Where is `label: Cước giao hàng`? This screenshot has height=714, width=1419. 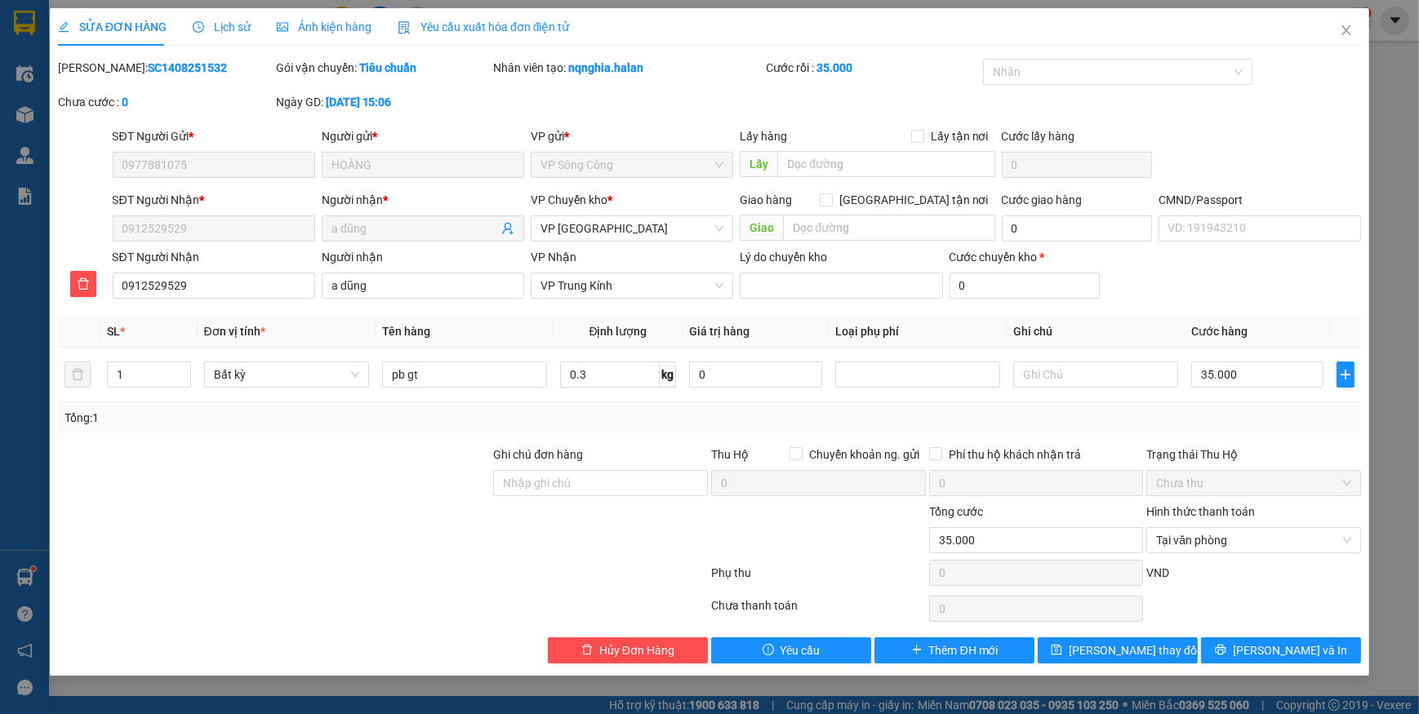 label: Cước giao hàng is located at coordinates (1042, 200).